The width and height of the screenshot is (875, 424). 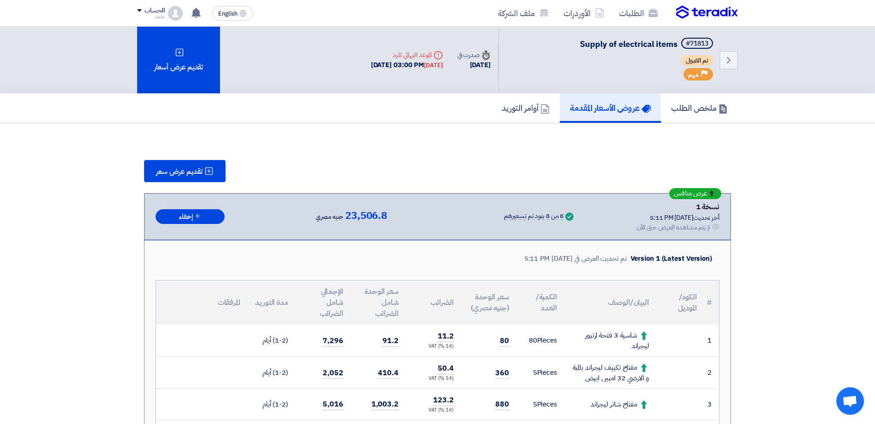 I want to click on span: 11.2, so click(x=446, y=336).